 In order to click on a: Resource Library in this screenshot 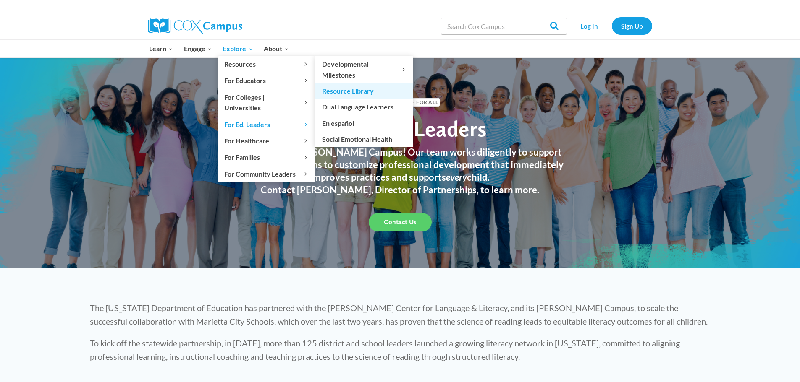, I will do `click(364, 91)`.